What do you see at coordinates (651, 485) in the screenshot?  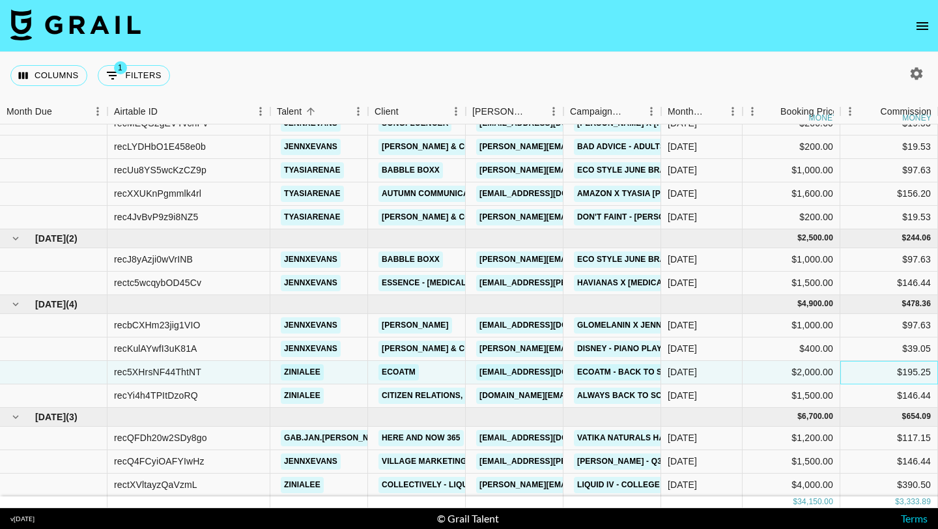 I see `a: Liquid IV - College Ambassadors` at bounding box center [651, 485].